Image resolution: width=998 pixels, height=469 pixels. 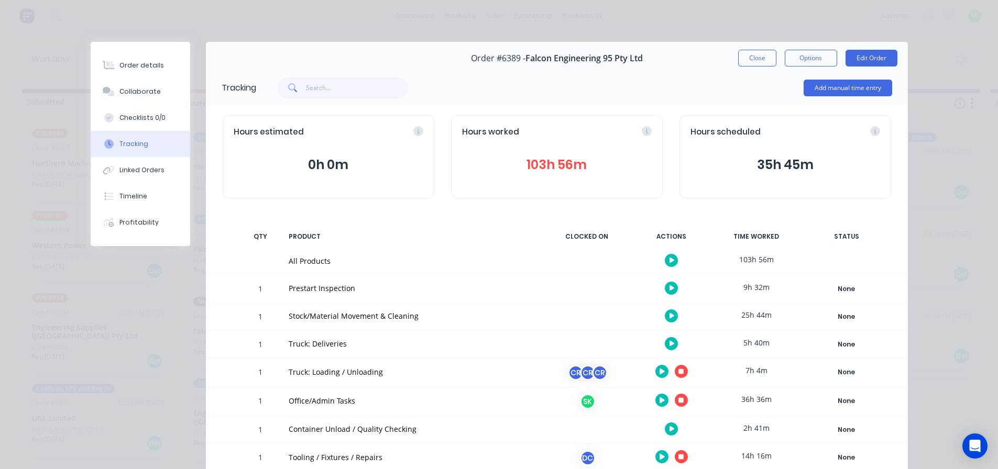 What do you see at coordinates (269, 132) in the screenshot?
I see `span: Hours estimated` at bounding box center [269, 132].